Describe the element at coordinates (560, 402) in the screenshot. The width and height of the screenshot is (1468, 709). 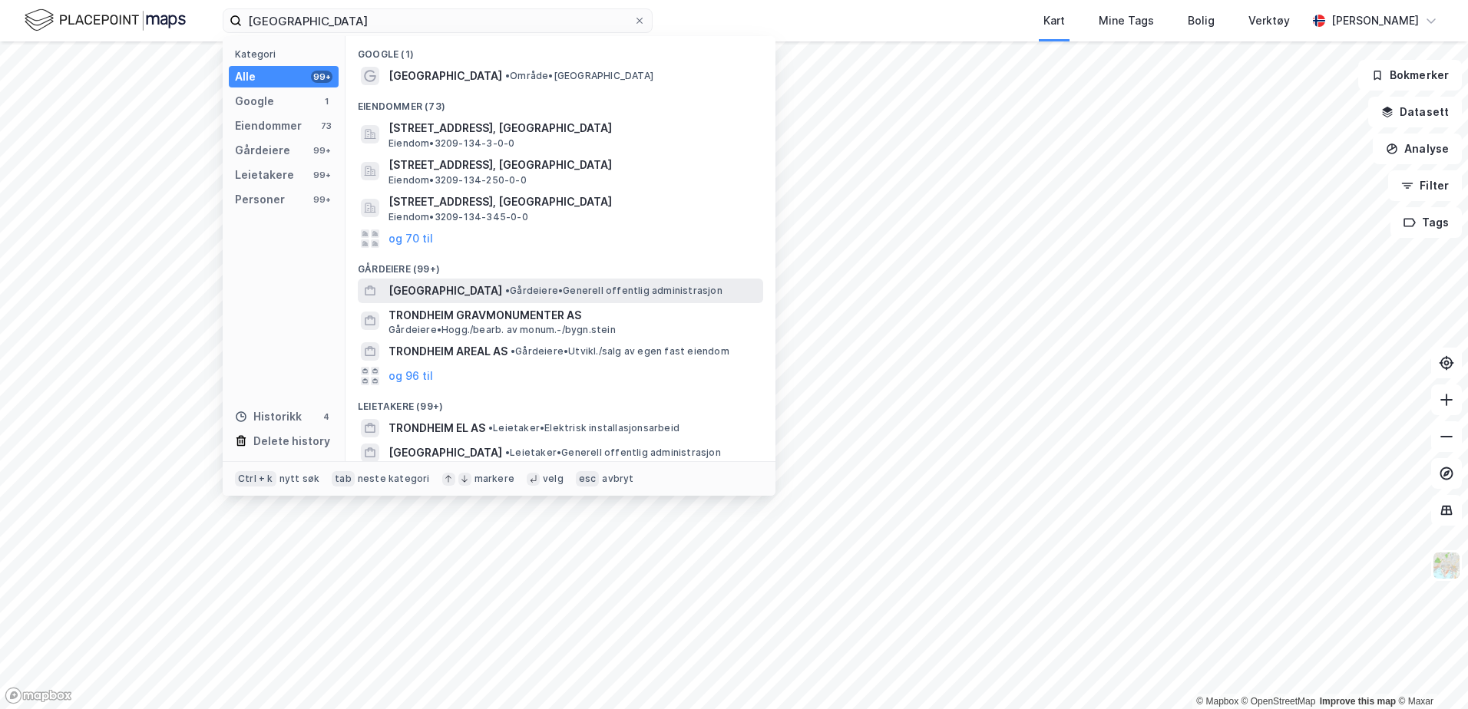
I see `div: Leietakere (99+)` at that location.